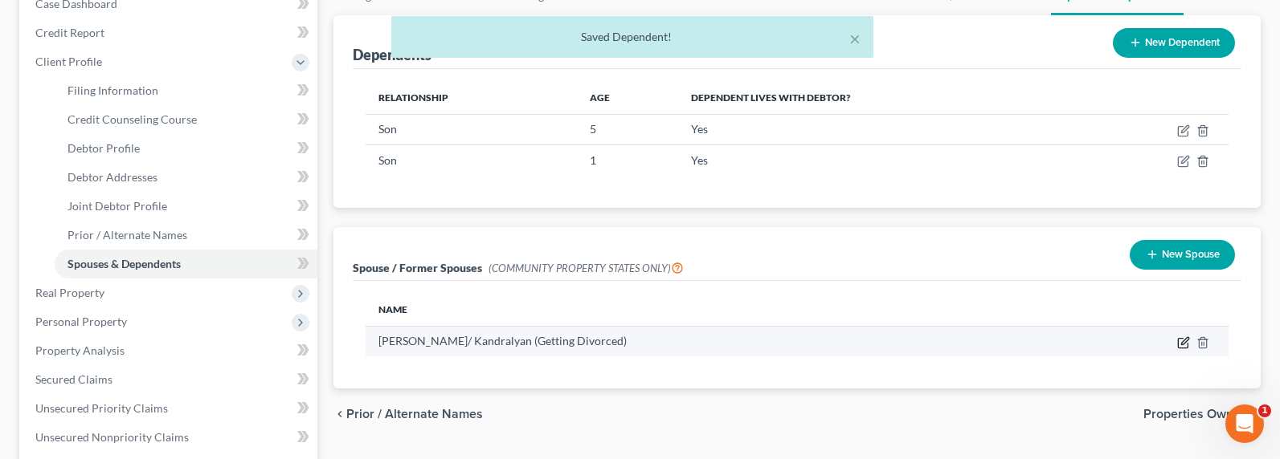 This screenshot has width=1280, height=459. Describe the element at coordinates (186, 206) in the screenshot. I see `a: Joint Debtor Profile` at that location.